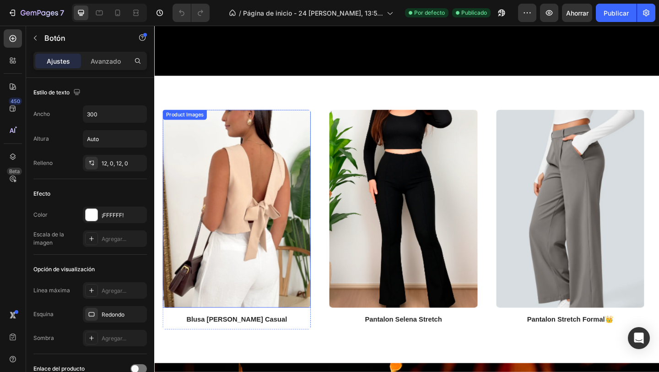  Describe the element at coordinates (83, 38) in the screenshot. I see `p: Botón` at that location.